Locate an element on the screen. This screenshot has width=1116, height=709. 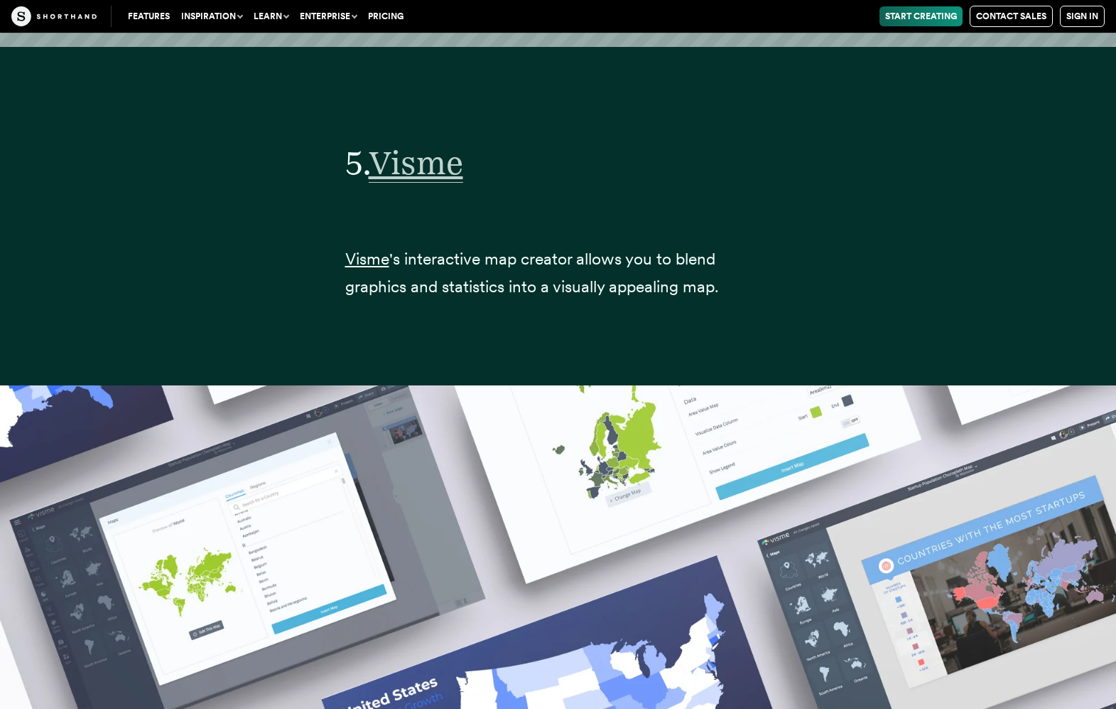
img: The Craft is located at coordinates (54, 16).